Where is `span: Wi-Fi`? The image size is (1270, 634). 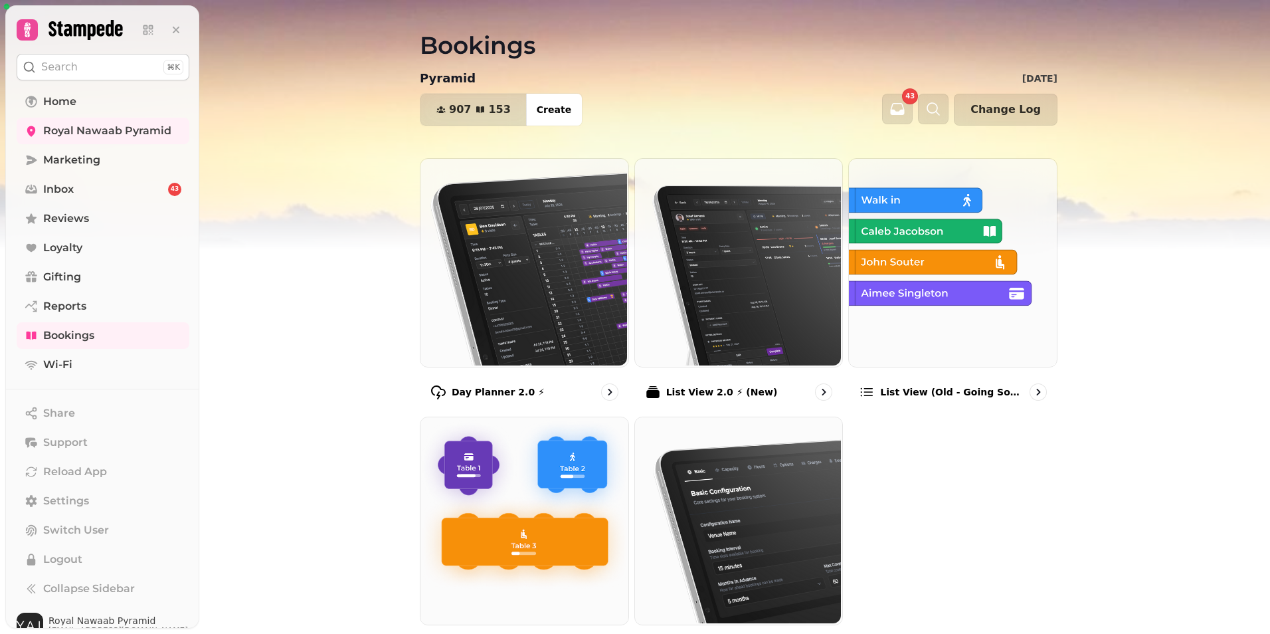 span: Wi-Fi is located at coordinates (58, 365).